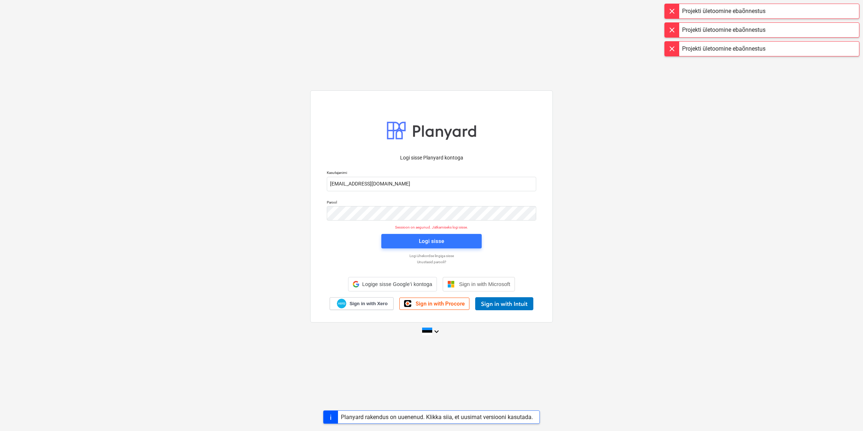 The image size is (863, 431). I want to click on div: Logi sisse, so click(432, 241).